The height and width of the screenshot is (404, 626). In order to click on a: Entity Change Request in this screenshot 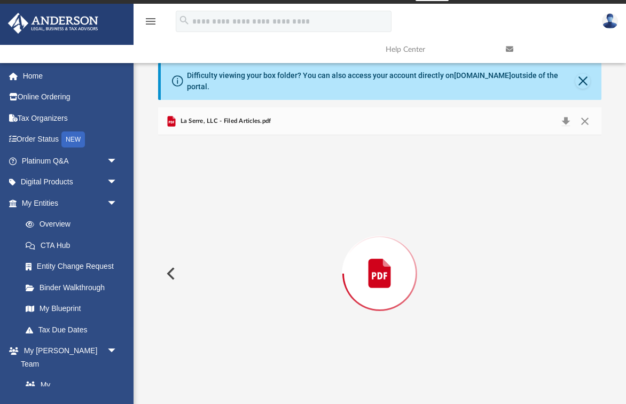, I will do `click(74, 266)`.